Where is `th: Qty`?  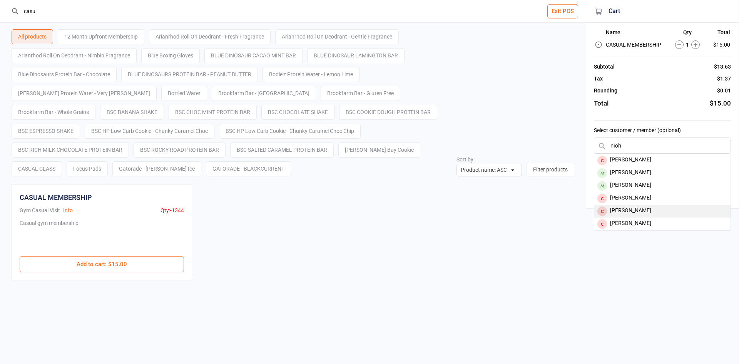
th: Qty is located at coordinates (687, 34).